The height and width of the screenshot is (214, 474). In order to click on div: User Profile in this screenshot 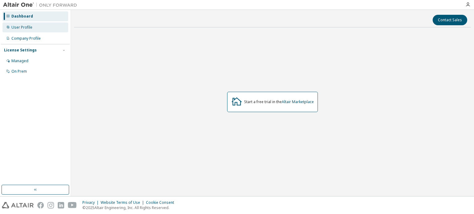, I will do `click(22, 27)`.